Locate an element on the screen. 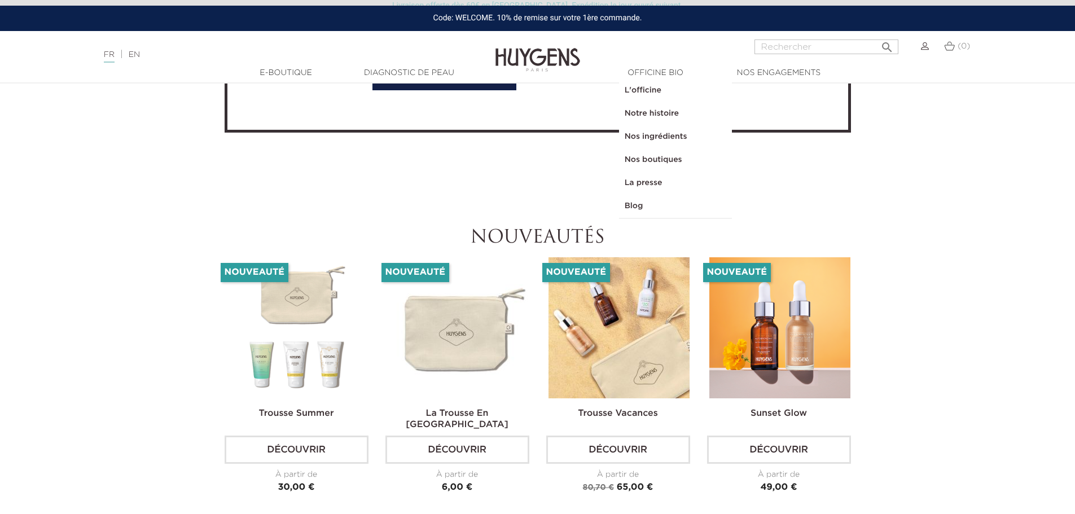  img: Trousse Summer is located at coordinates (297, 328).